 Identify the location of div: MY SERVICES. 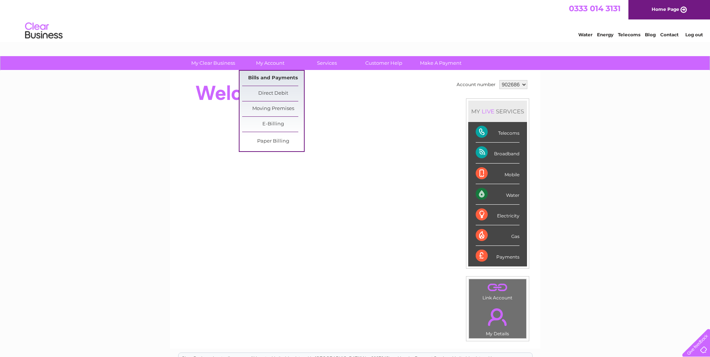
(497, 111).